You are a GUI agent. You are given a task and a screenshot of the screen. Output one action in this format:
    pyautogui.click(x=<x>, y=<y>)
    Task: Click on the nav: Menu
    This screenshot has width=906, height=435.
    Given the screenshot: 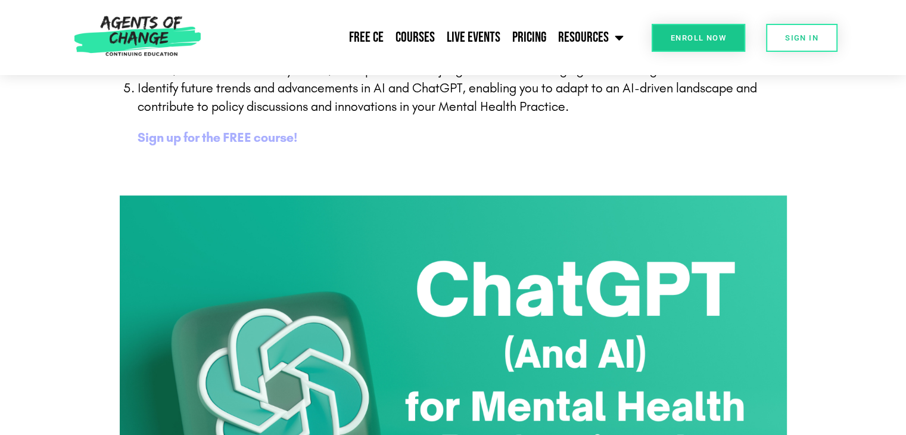 What is the action you would take?
    pyautogui.click(x=418, y=38)
    